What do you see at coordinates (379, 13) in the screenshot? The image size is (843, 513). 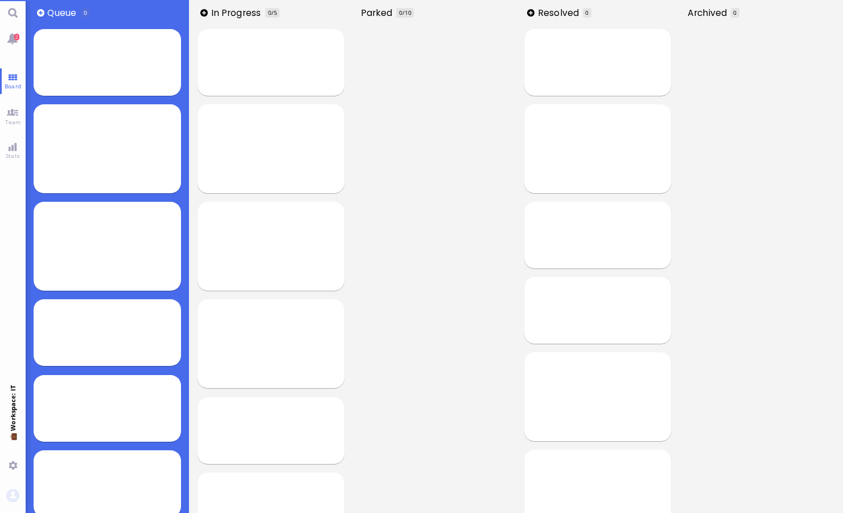 I see `span: Parked` at bounding box center [379, 13].